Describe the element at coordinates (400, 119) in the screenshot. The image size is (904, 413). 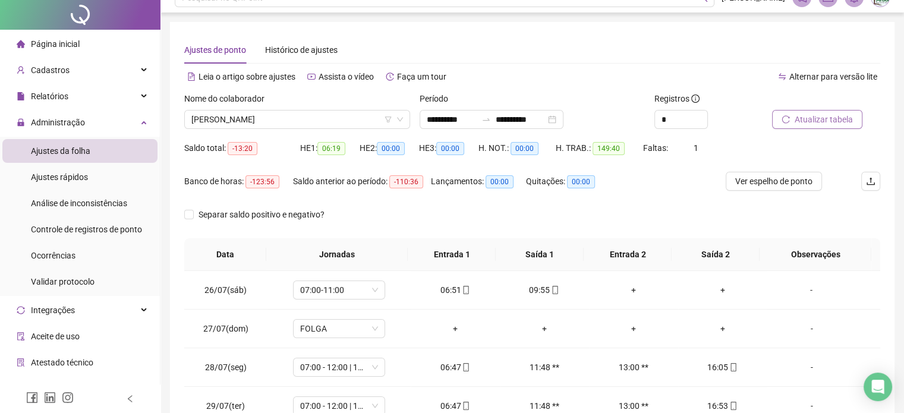
I see `span: down` at that location.